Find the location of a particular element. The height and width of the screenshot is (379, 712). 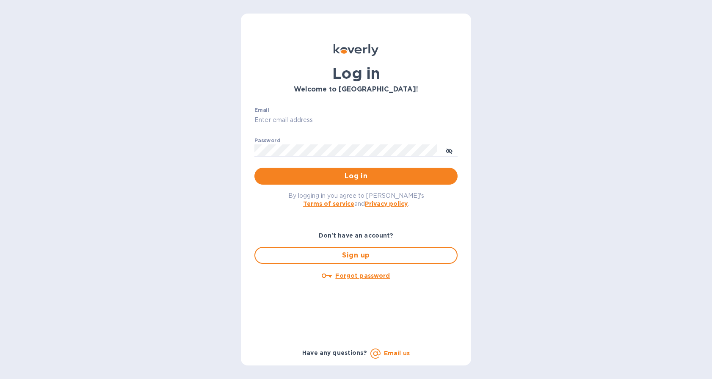

button: toggle password visibility is located at coordinates (449, 150).